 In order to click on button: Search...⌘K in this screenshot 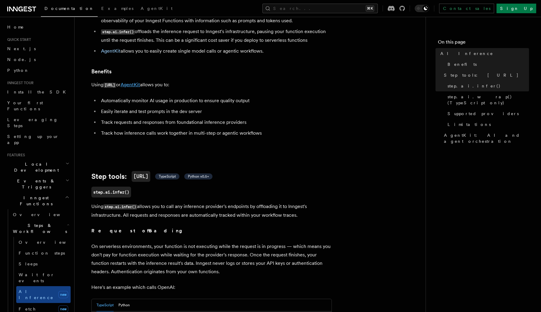, I will do `click(320, 8)`.